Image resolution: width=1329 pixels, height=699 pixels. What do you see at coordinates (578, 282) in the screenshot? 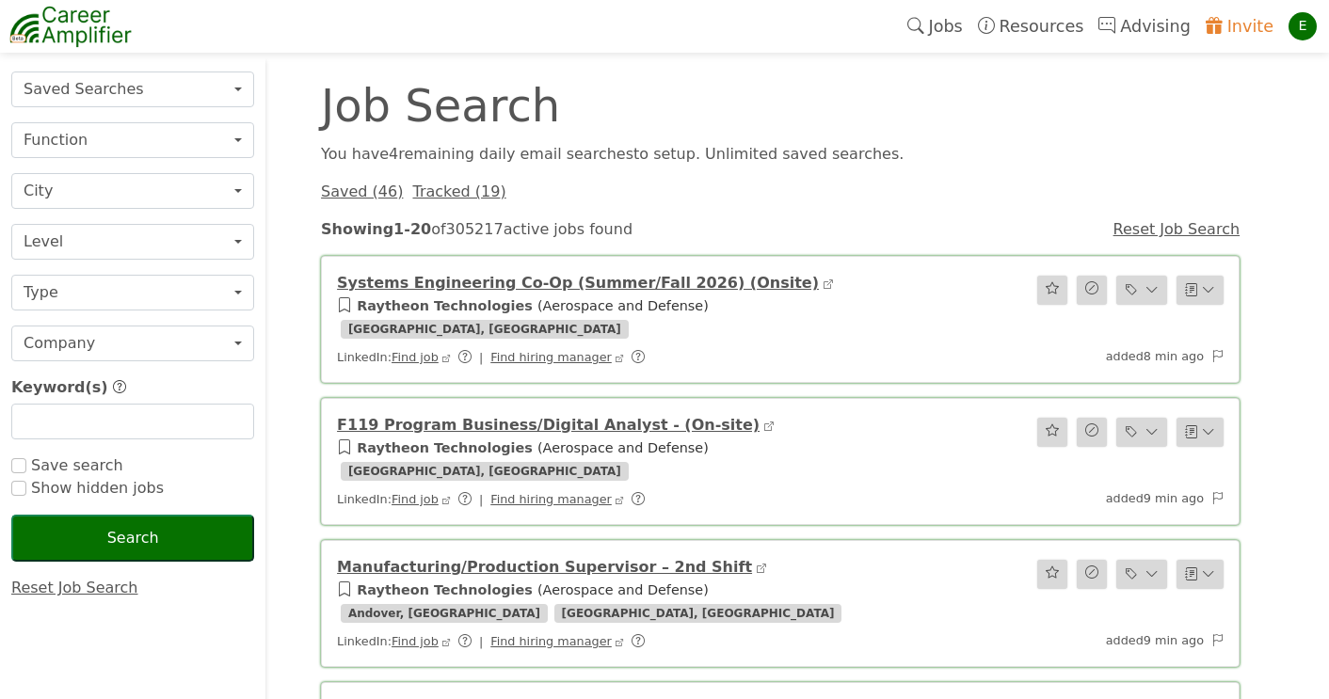
I see `a: Systems Engineering Co-Op (Summer/Fall 2026) (Onsite)` at bounding box center [578, 282].